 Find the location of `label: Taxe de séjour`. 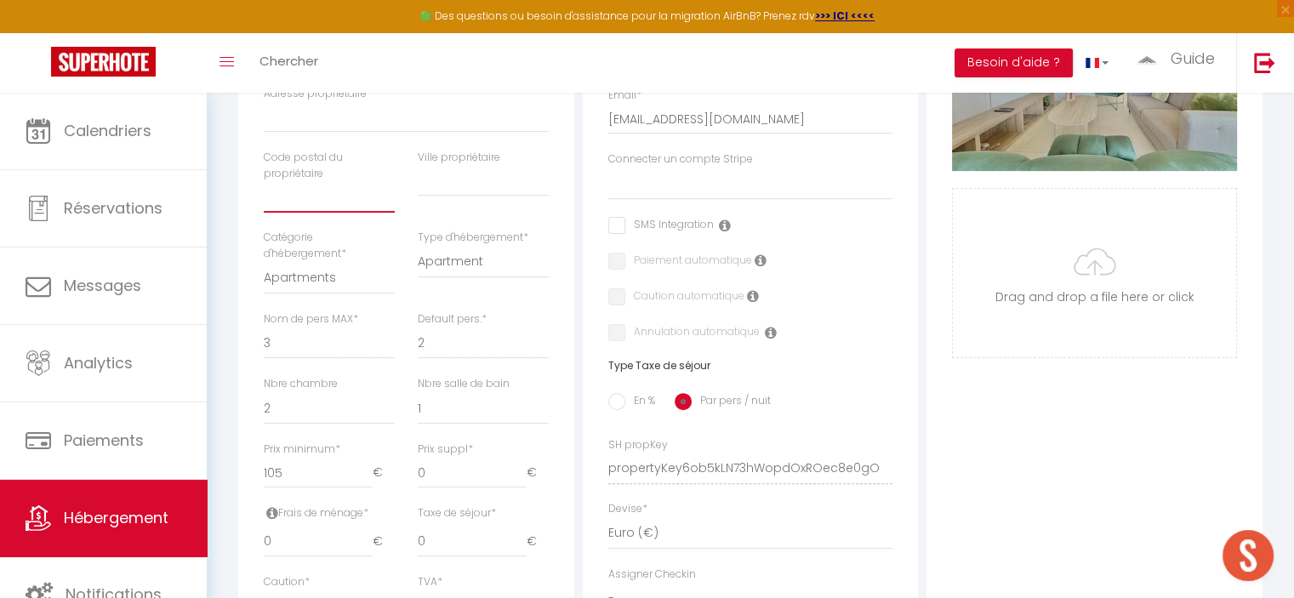

label: Taxe de séjour is located at coordinates (457, 513).